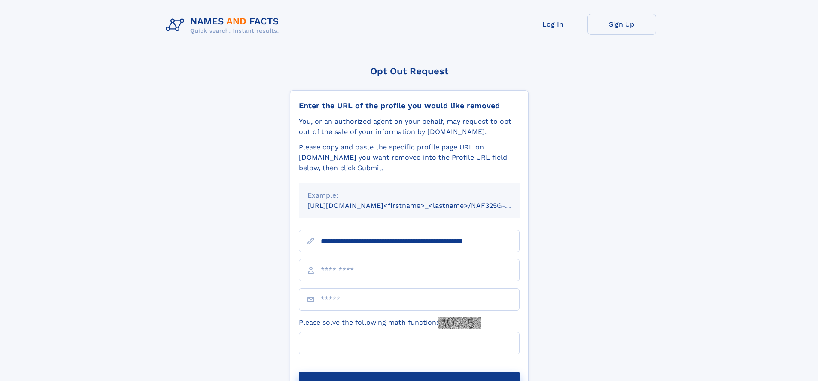  What do you see at coordinates (224, 25) in the screenshot?
I see `img: Logo Names and Facts` at bounding box center [224, 25].